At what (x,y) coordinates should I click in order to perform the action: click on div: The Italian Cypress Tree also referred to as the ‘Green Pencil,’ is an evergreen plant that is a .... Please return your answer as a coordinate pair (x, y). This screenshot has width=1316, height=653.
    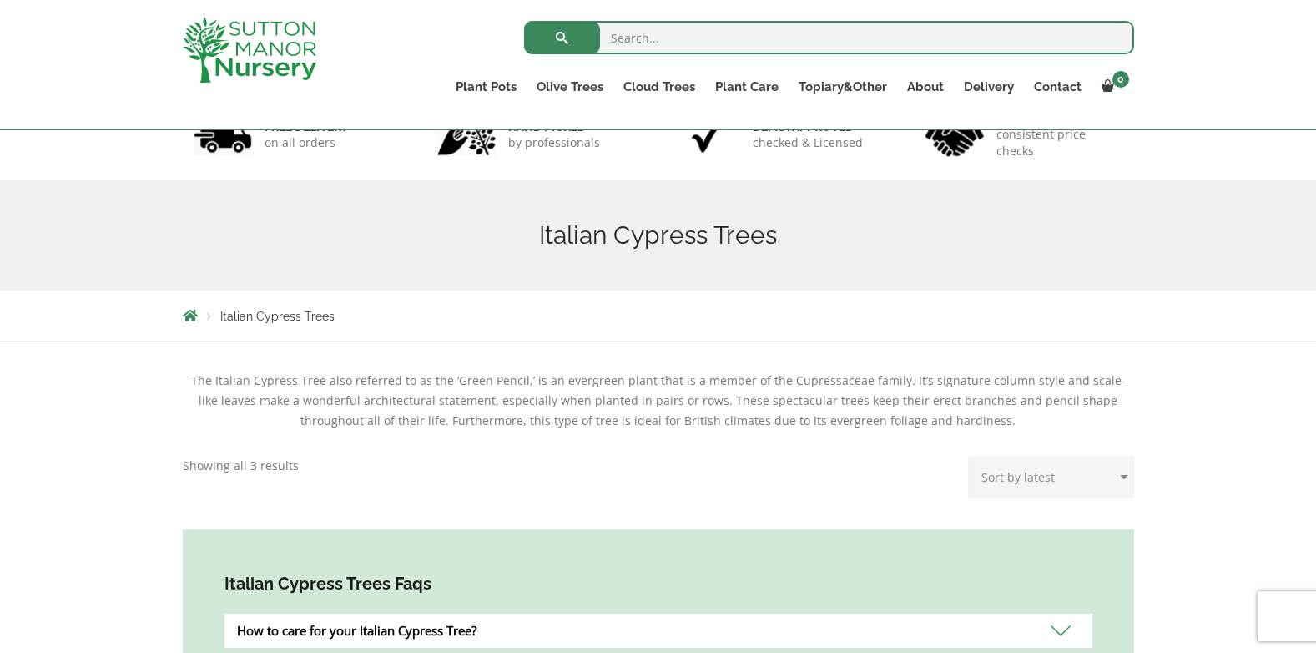
    Looking at the image, I should click on (658, 401).